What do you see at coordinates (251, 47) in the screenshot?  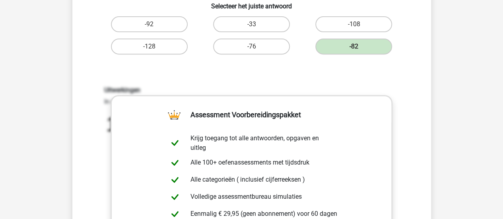 I see `label: -76` at bounding box center [251, 47].